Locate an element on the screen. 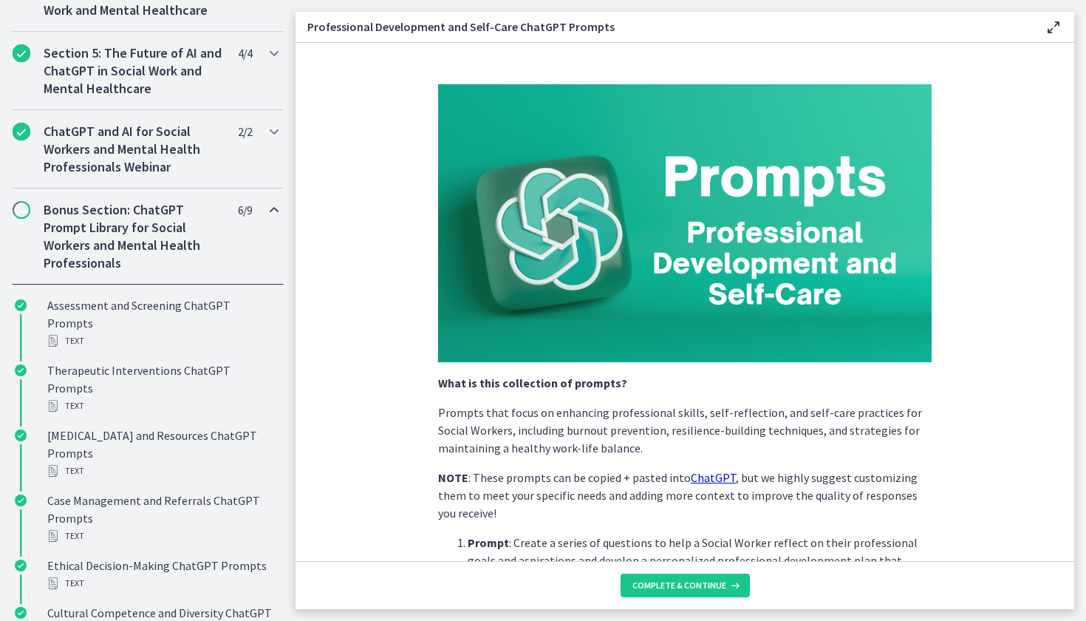 The image size is (1086, 621). div: Case Management and Referrals ChatGPT Prompts is located at coordinates (163, 518).